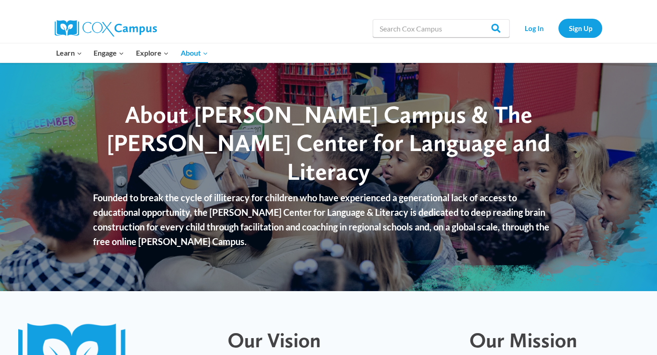 The height and width of the screenshot is (355, 657). I want to click on span: Our Mission, so click(523, 340).